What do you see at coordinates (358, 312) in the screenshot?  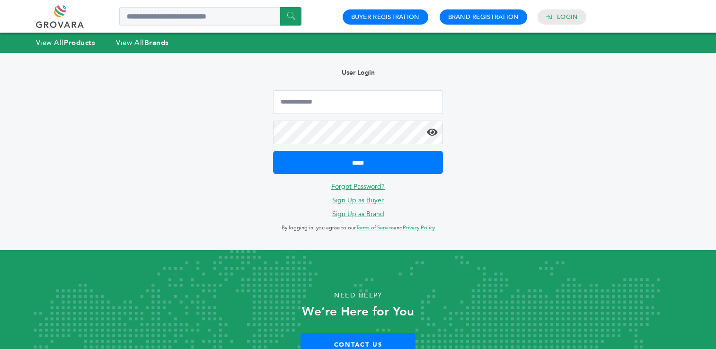 I see `strong: We’re Here for You` at bounding box center [358, 312].